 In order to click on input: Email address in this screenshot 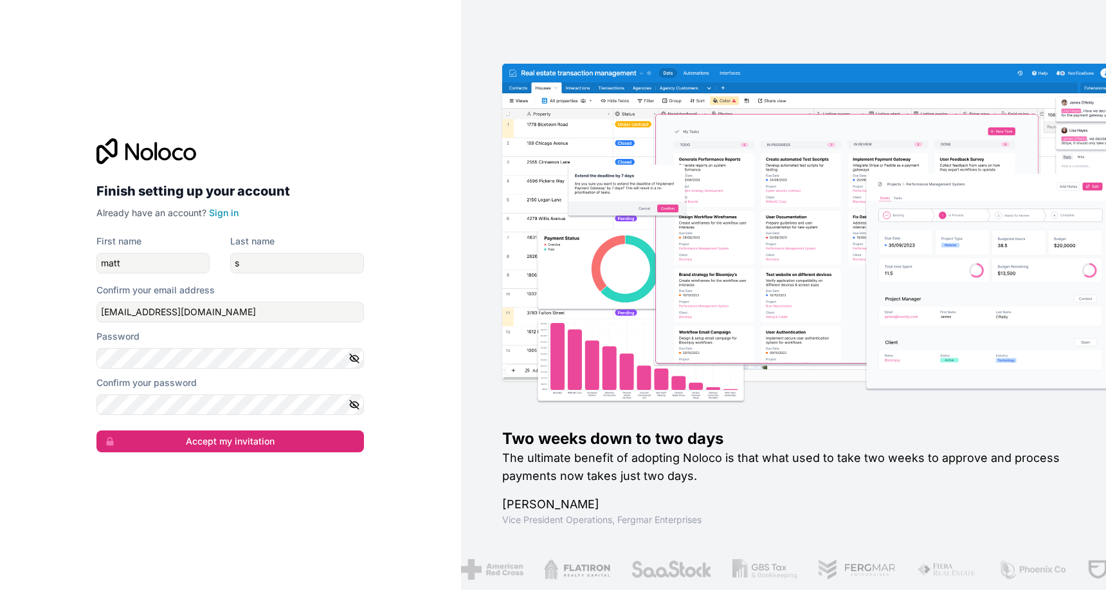, I will do `click(230, 312)`.